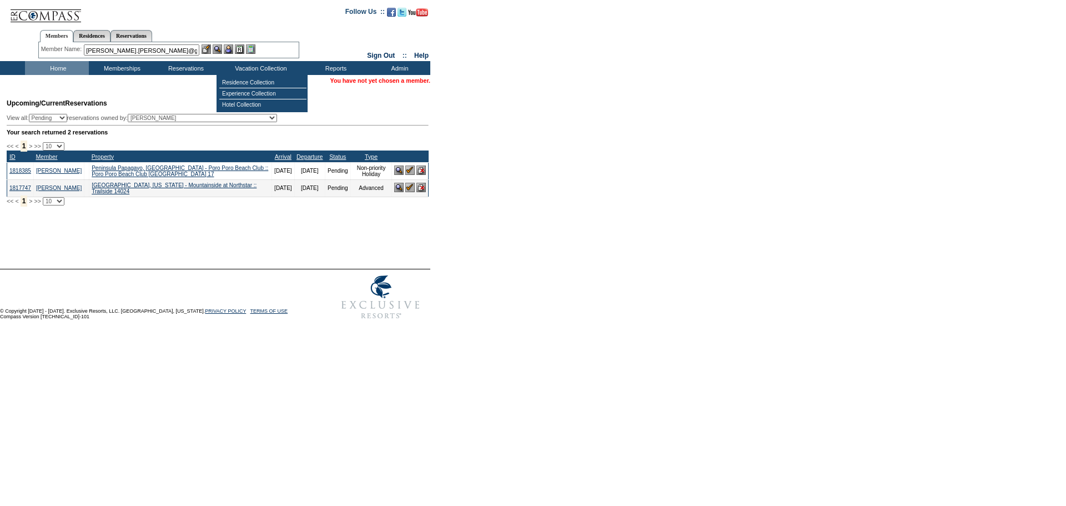 This screenshot has width=1066, height=506. What do you see at coordinates (418, 12) in the screenshot?
I see `img: Subscribe to our YouTube Channel` at bounding box center [418, 12].